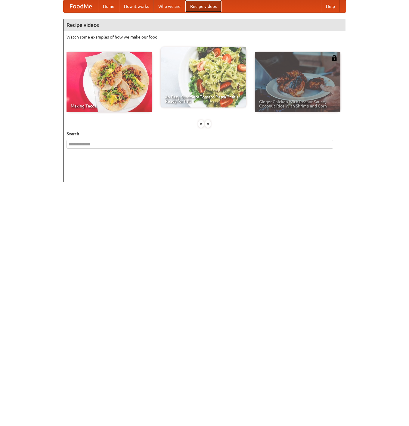 This screenshot has width=409, height=426. What do you see at coordinates (204, 6) in the screenshot?
I see `a: Recipe videos` at bounding box center [204, 6].